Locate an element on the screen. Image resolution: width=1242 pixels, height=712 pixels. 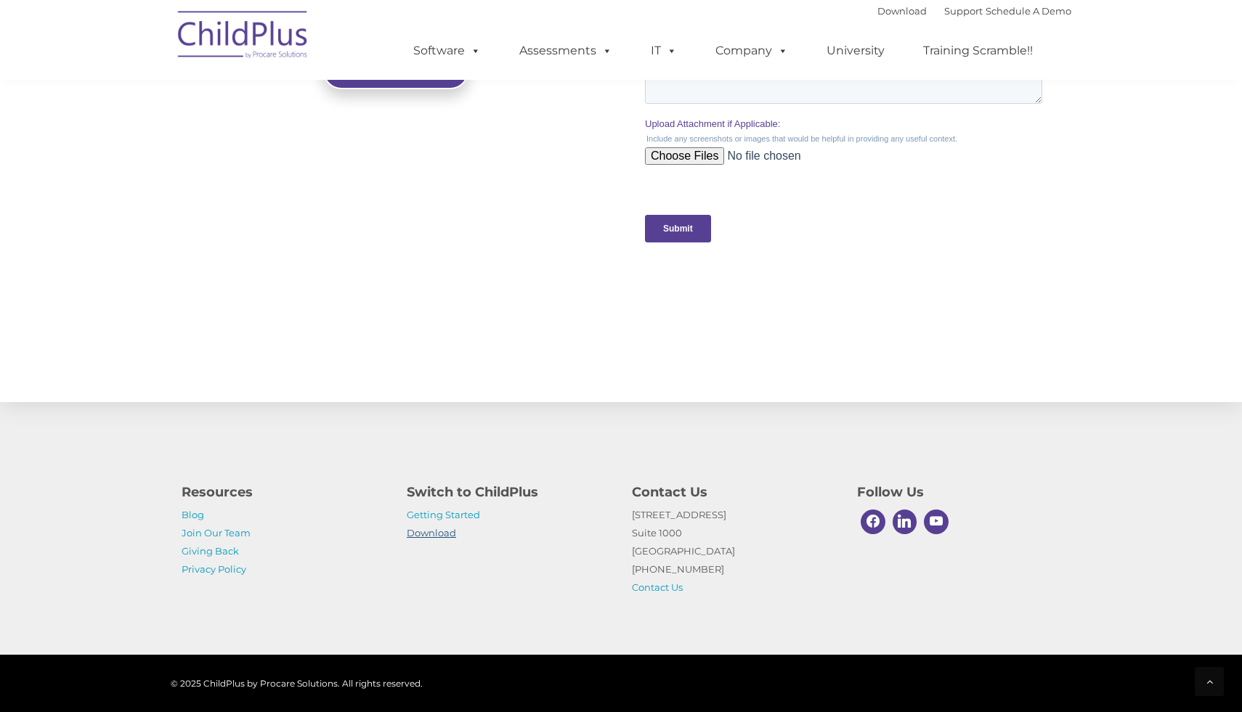
a: Linkedin is located at coordinates (905, 522).